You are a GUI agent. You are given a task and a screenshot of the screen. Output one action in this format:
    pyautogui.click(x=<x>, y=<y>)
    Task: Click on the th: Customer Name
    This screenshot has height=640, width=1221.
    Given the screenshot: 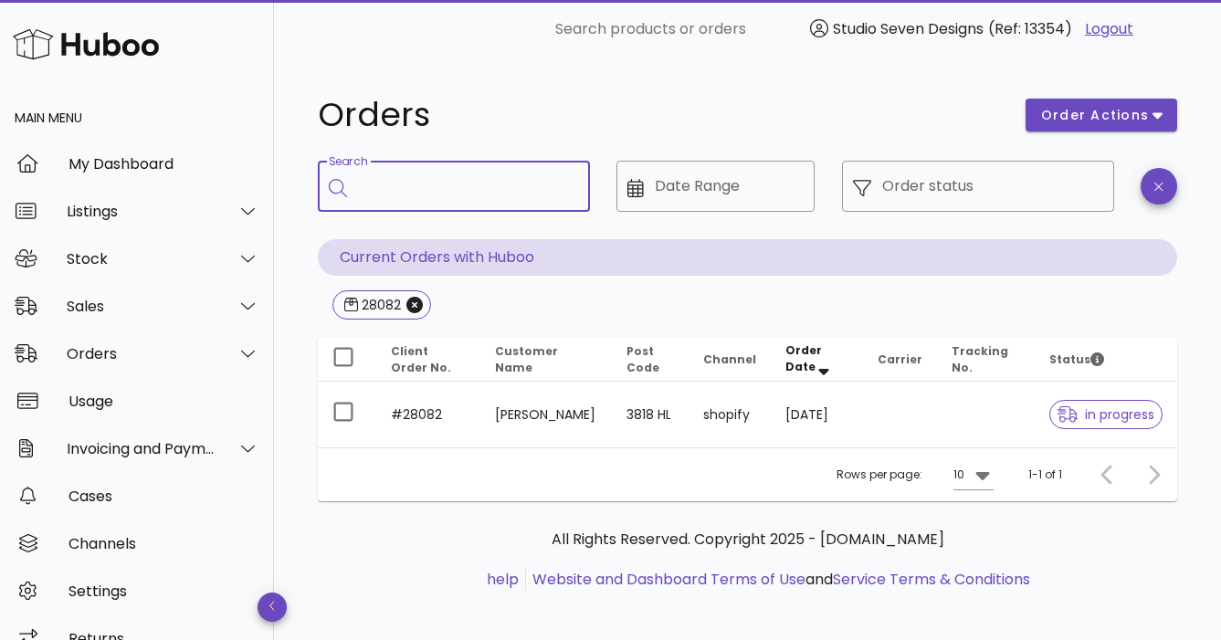 What is the action you would take?
    pyautogui.click(x=545, y=360)
    